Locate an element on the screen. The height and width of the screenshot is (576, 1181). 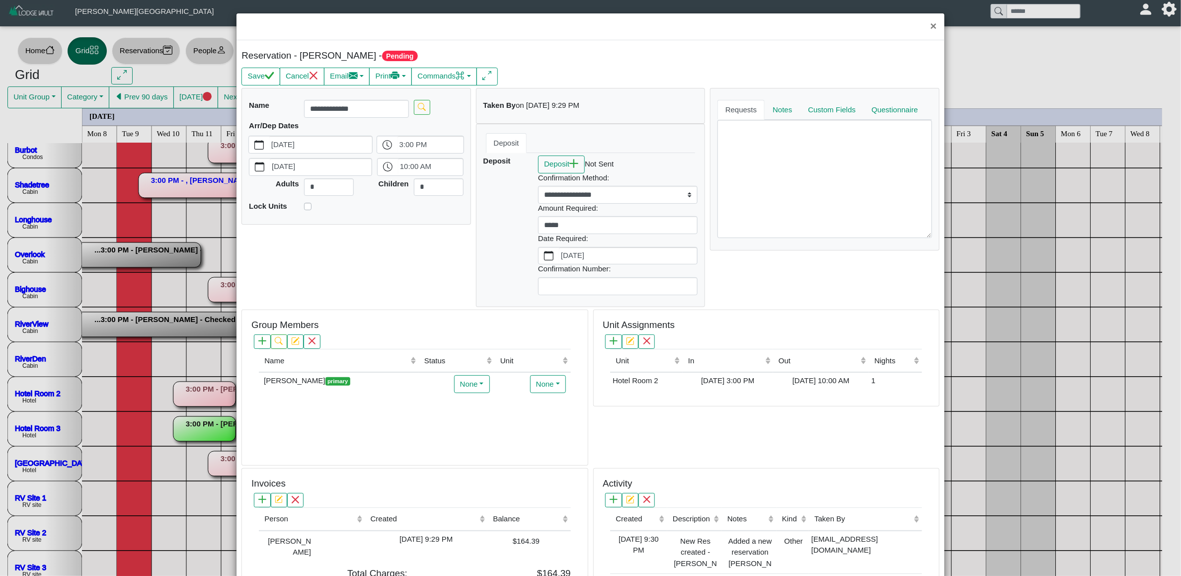
h6: Amount Required: is located at coordinates (617, 208).